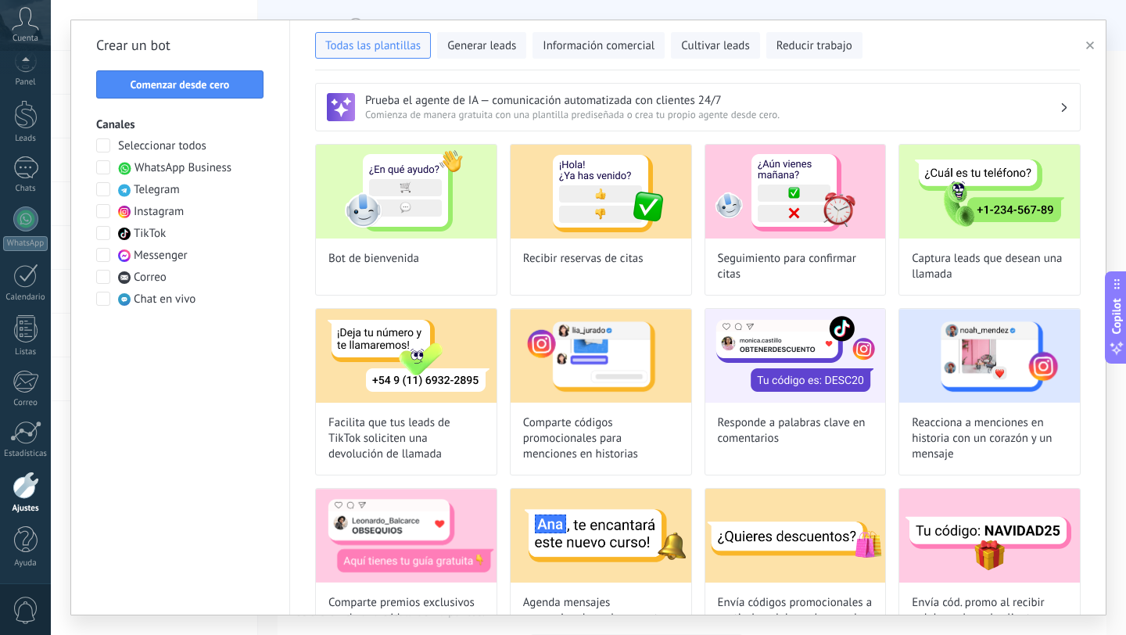  Describe the element at coordinates (989, 267) in the screenshot. I see `span: Captura leads que desean una llamada` at that location.